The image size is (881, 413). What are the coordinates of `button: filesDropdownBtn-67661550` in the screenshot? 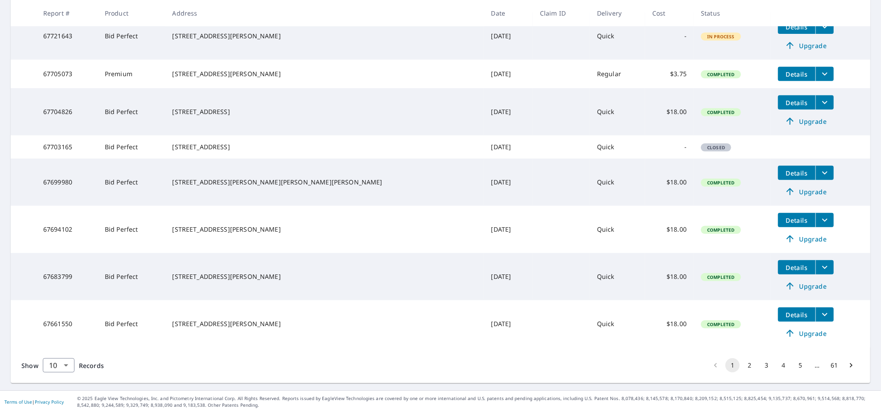 It's located at (824, 315).